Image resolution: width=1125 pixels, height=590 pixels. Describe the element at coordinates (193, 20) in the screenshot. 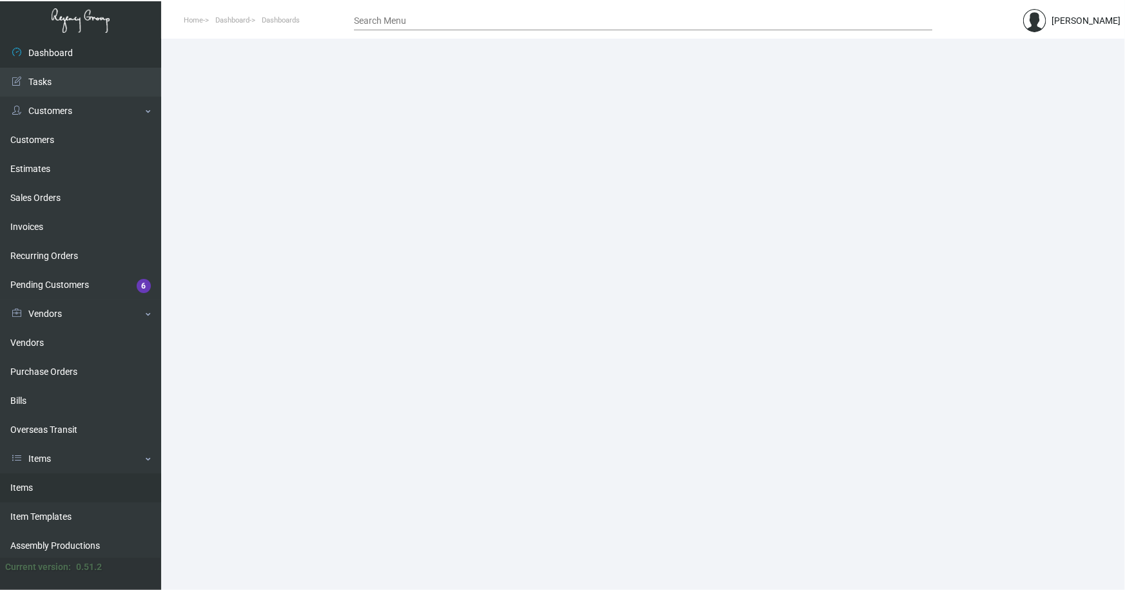

I see `span: Home` at that location.